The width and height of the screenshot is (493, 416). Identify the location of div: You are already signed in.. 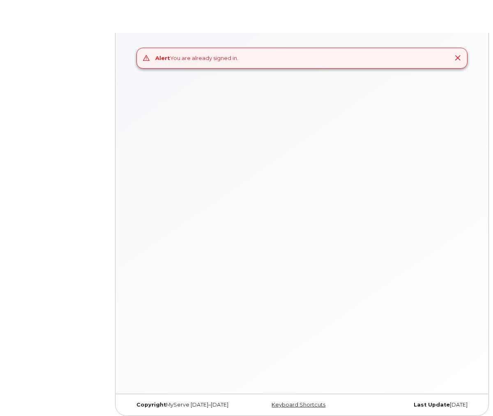
(197, 58).